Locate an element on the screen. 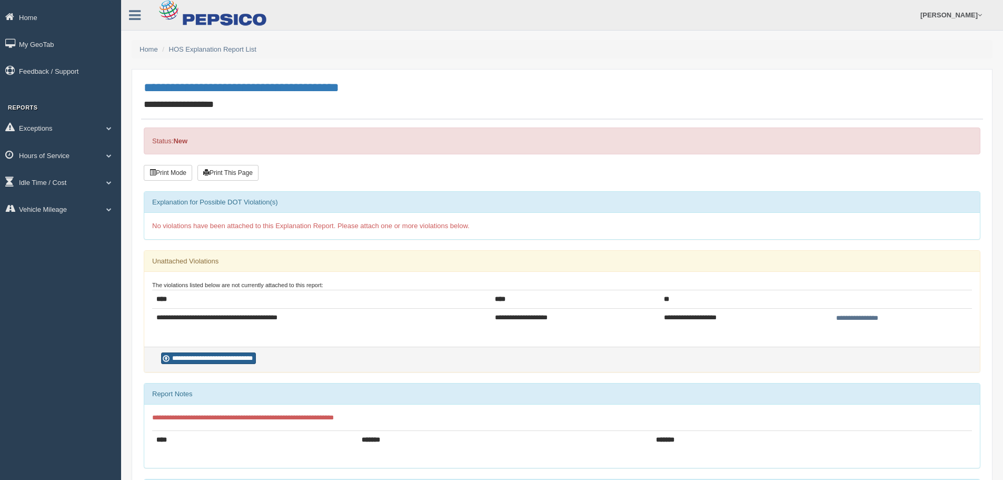  a: Home is located at coordinates (149, 49).